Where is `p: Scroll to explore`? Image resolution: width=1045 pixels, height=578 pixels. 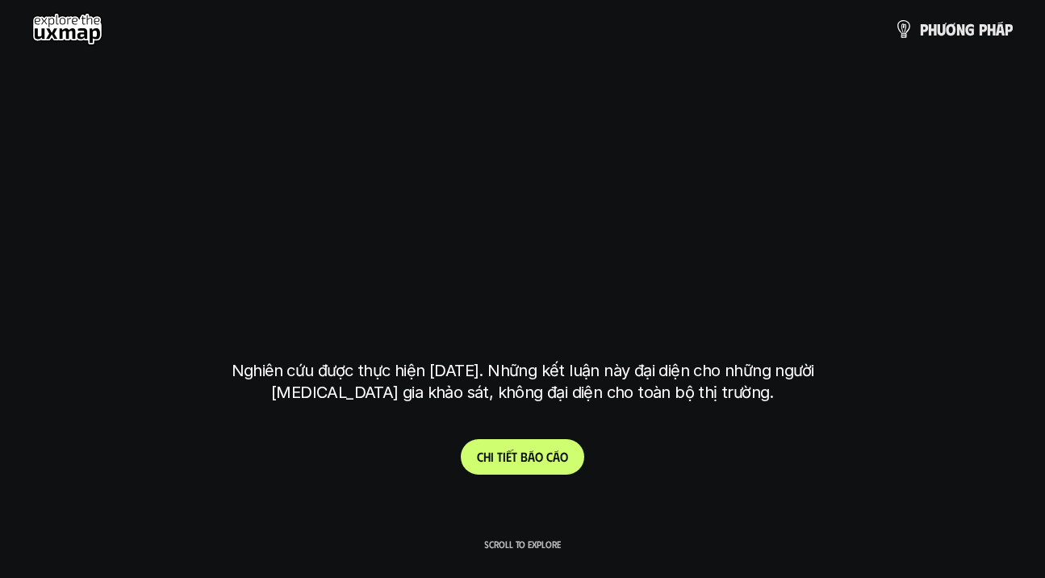
p: Scroll to explore is located at coordinates (522, 544).